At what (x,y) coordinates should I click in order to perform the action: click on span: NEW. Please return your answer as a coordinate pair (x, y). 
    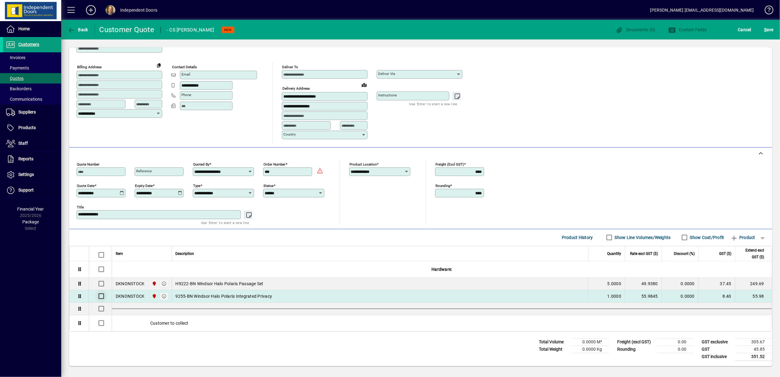
    Looking at the image, I should click on (228, 30).